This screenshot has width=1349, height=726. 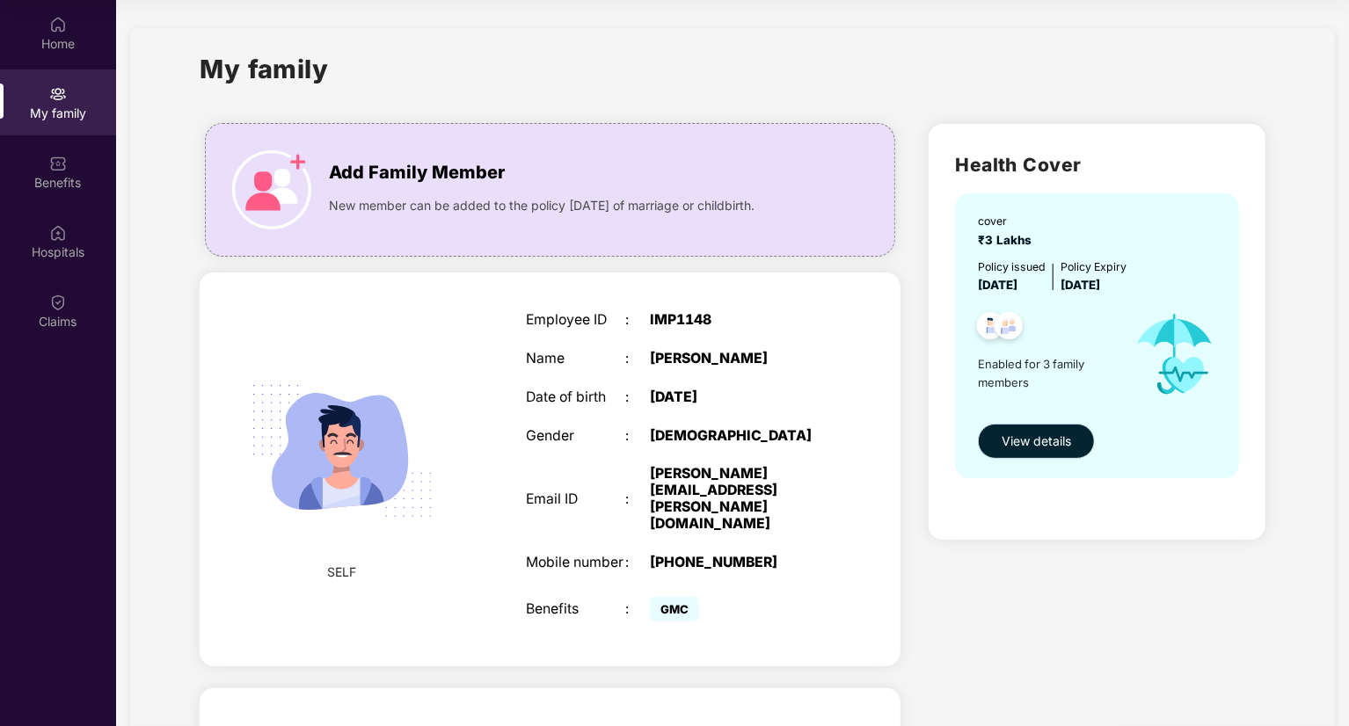 What do you see at coordinates (1093, 266) in the screenshot?
I see `div: Policy Expiry` at bounding box center [1093, 266].